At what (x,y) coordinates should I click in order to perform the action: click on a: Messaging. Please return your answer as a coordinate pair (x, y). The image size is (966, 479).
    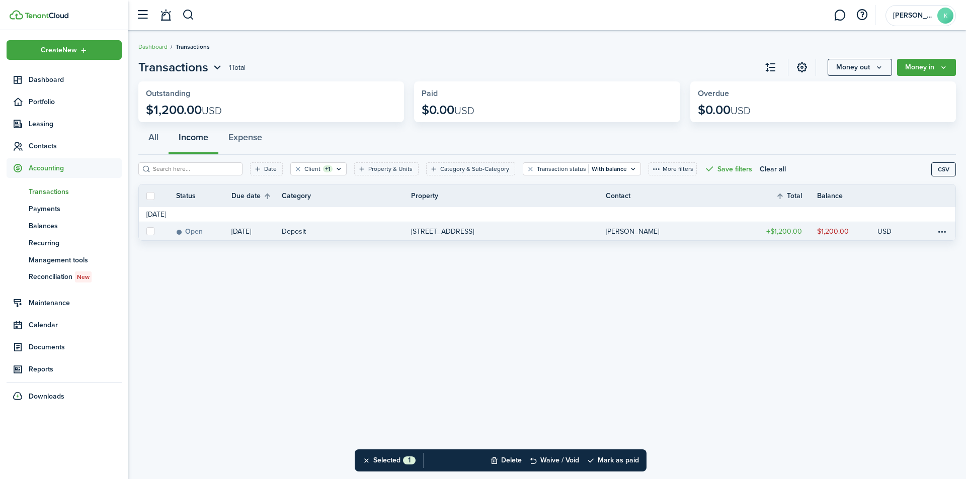
    Looking at the image, I should click on (839, 15).